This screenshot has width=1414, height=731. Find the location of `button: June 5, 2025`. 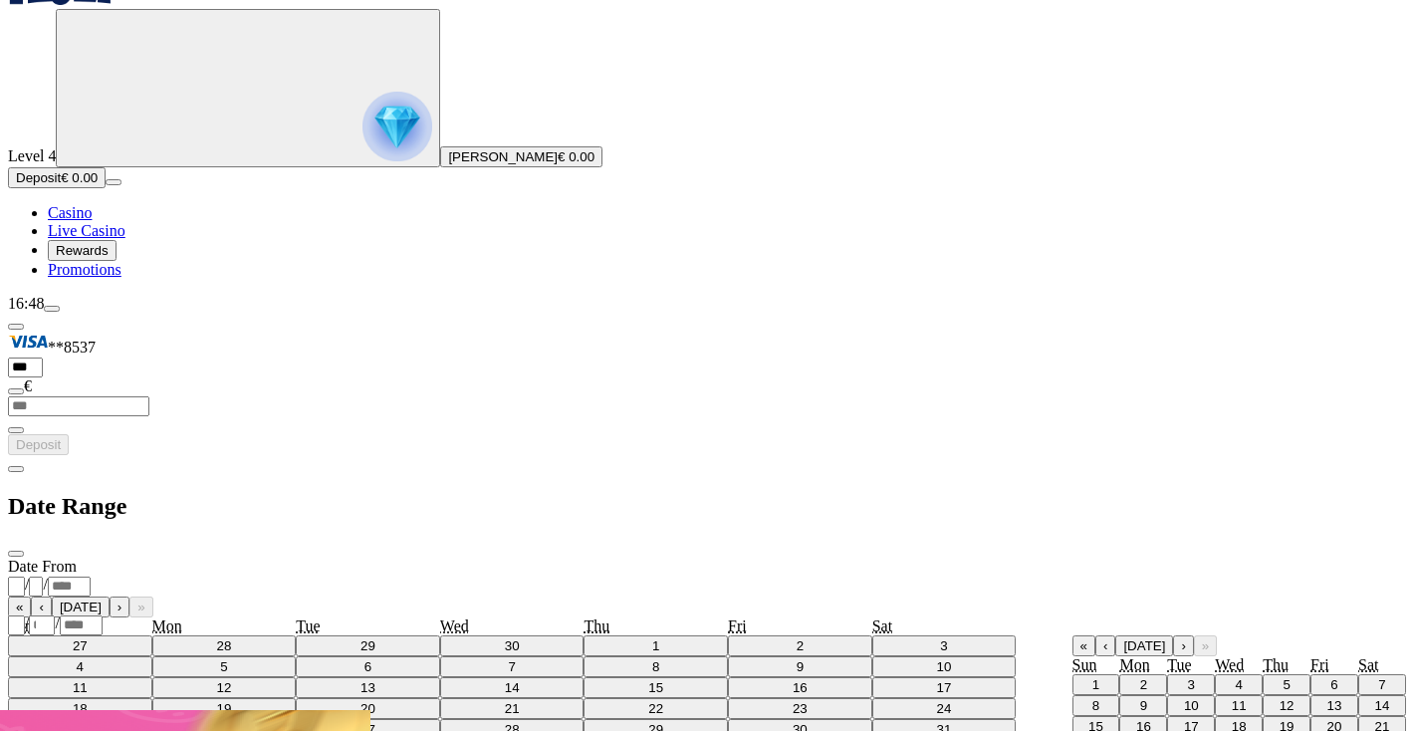

button: June 5, 2025 is located at coordinates (1286, 684).